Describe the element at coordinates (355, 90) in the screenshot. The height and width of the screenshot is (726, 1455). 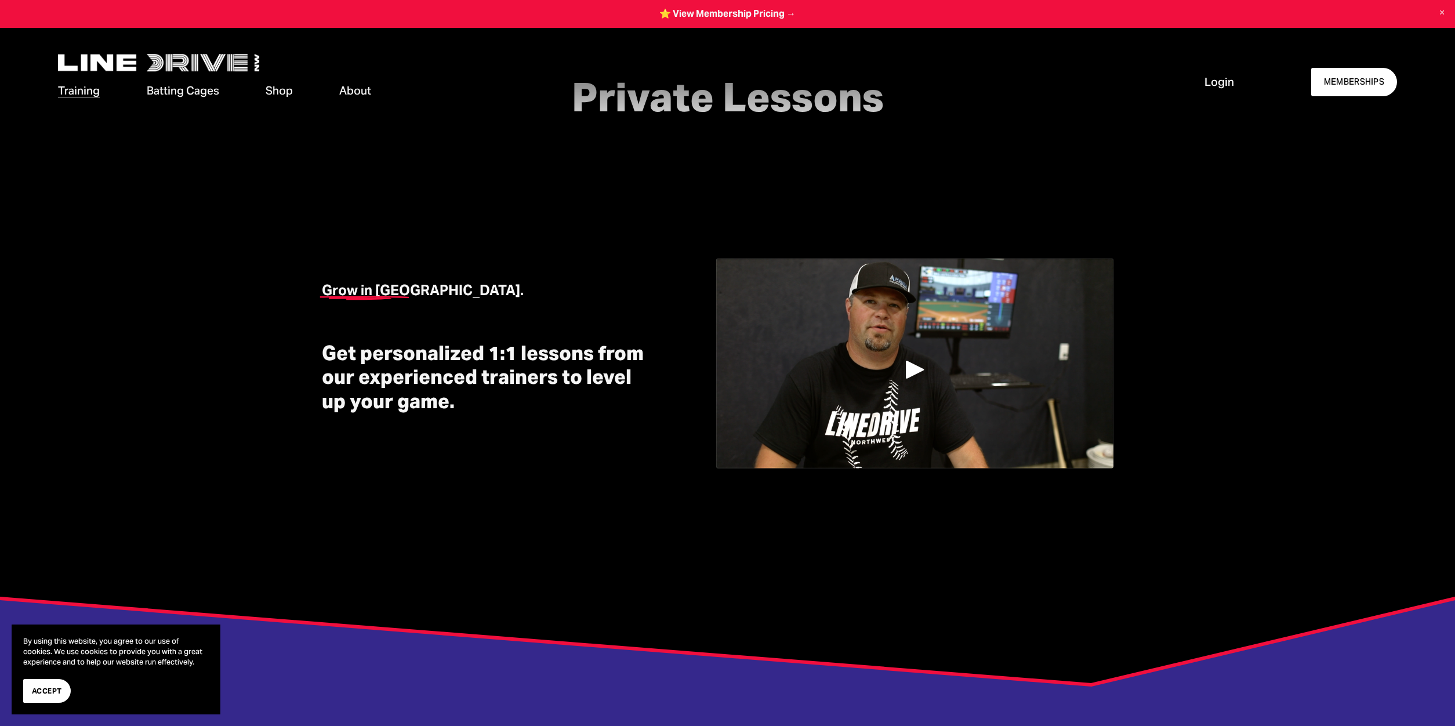
I see `span: About` at that location.